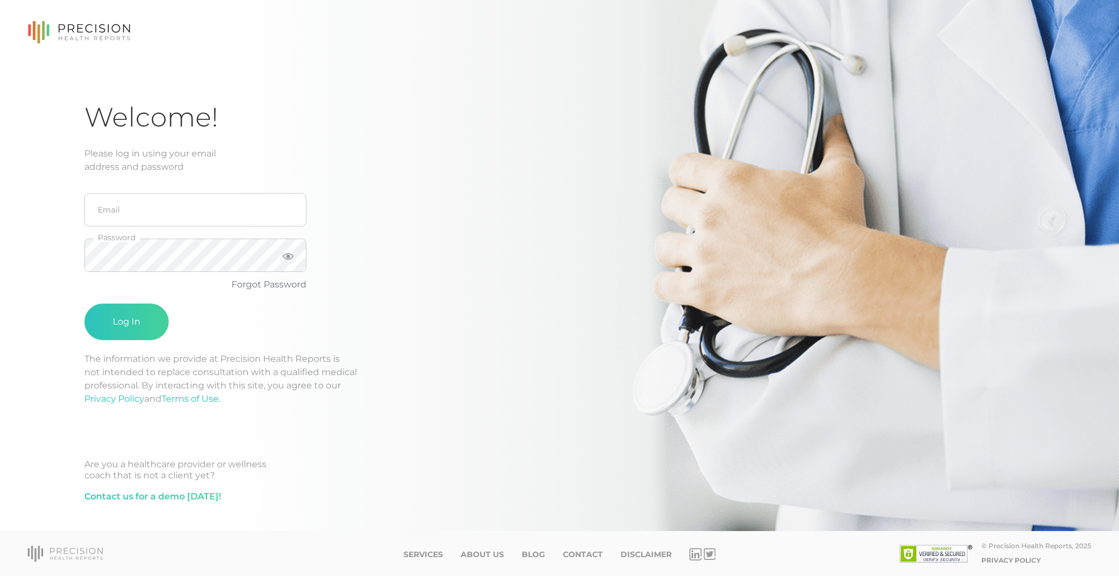  I want to click on input: Email, so click(195, 210).